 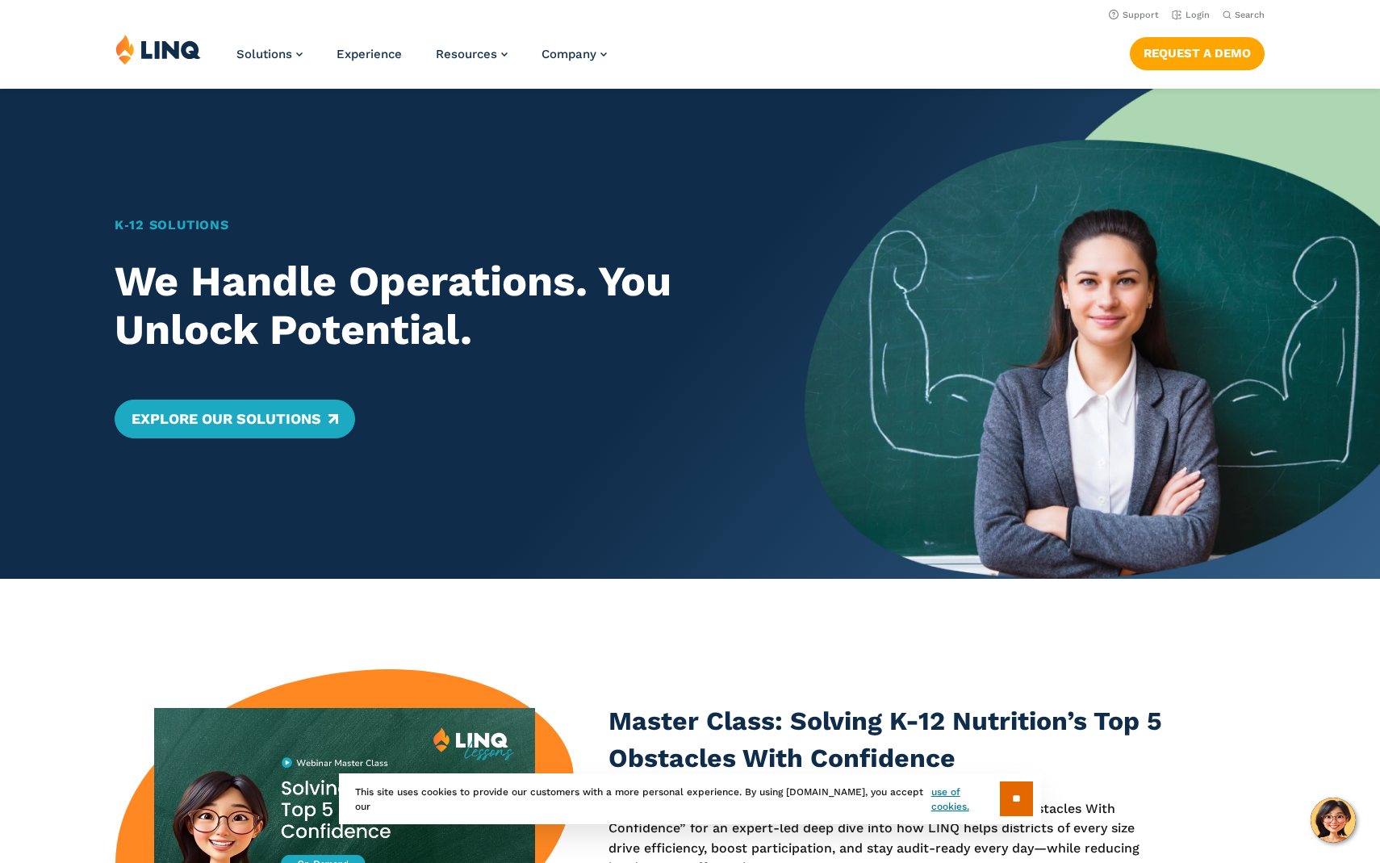 I want to click on h1: K‑12 Solutions, so click(x=431, y=225).